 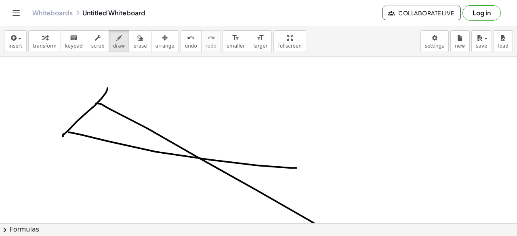 What do you see at coordinates (211, 38) in the screenshot?
I see `i: redo` at bounding box center [211, 38].